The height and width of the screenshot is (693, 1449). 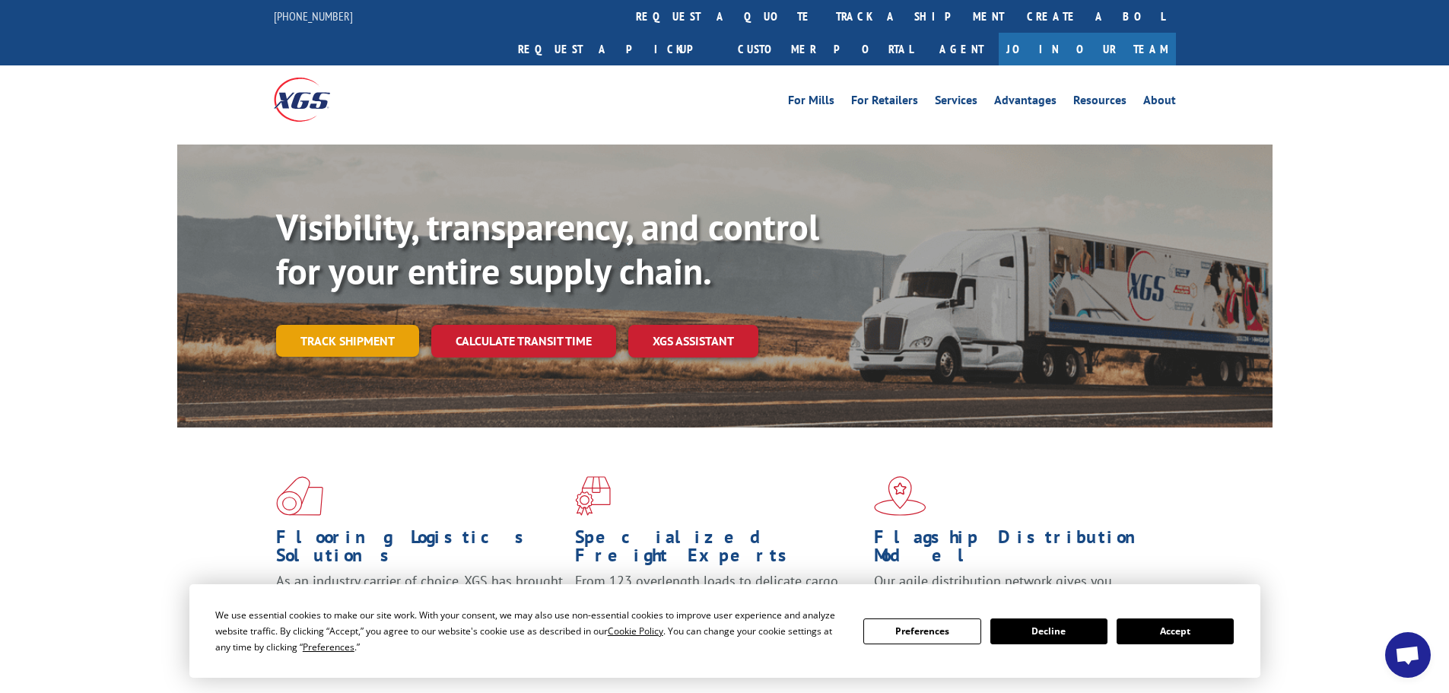 I want to click on span: As an industry carrier of choice, XGS has brought innovation and dedication to flooring logistics..., so click(x=419, y=598).